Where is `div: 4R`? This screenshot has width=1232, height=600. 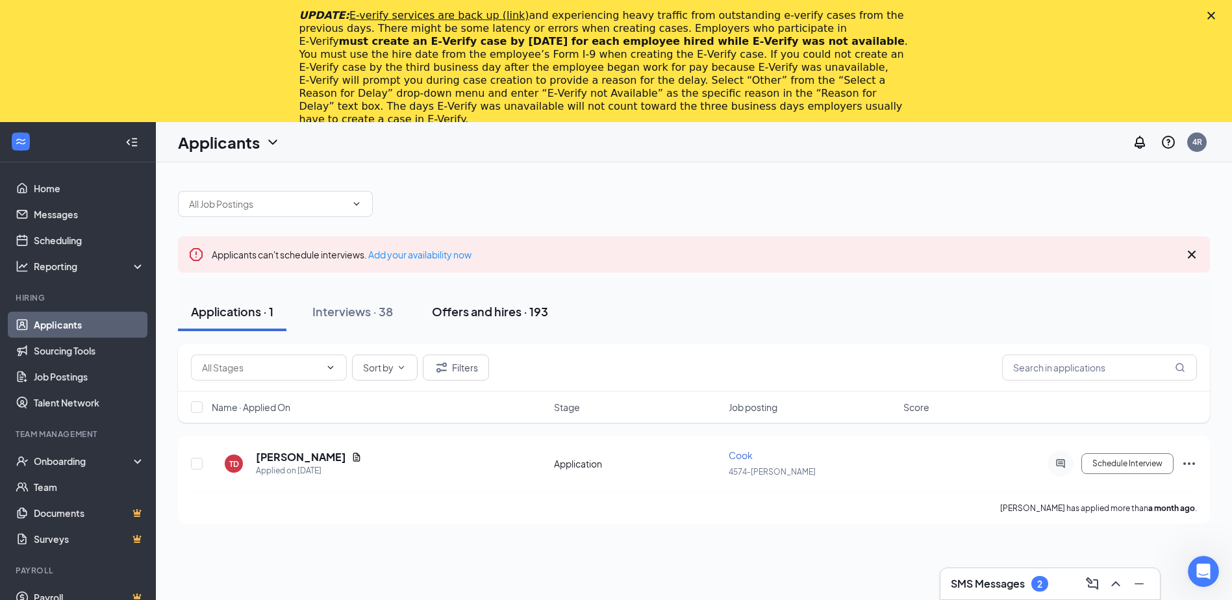 div: 4R is located at coordinates (1197, 142).